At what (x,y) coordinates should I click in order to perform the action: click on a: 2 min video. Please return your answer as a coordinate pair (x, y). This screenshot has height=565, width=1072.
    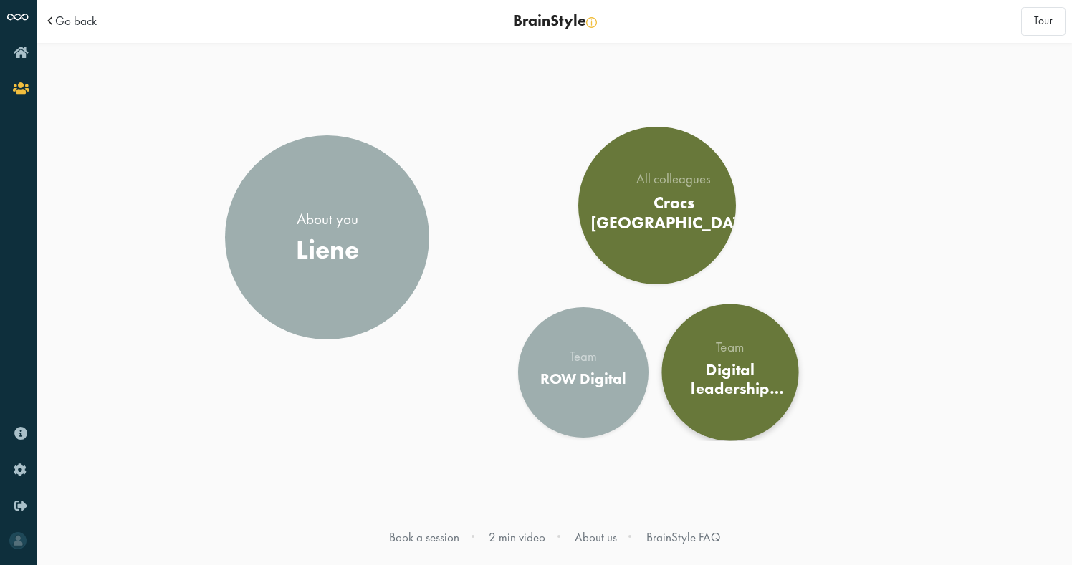
    Looking at the image, I should click on (517, 538).